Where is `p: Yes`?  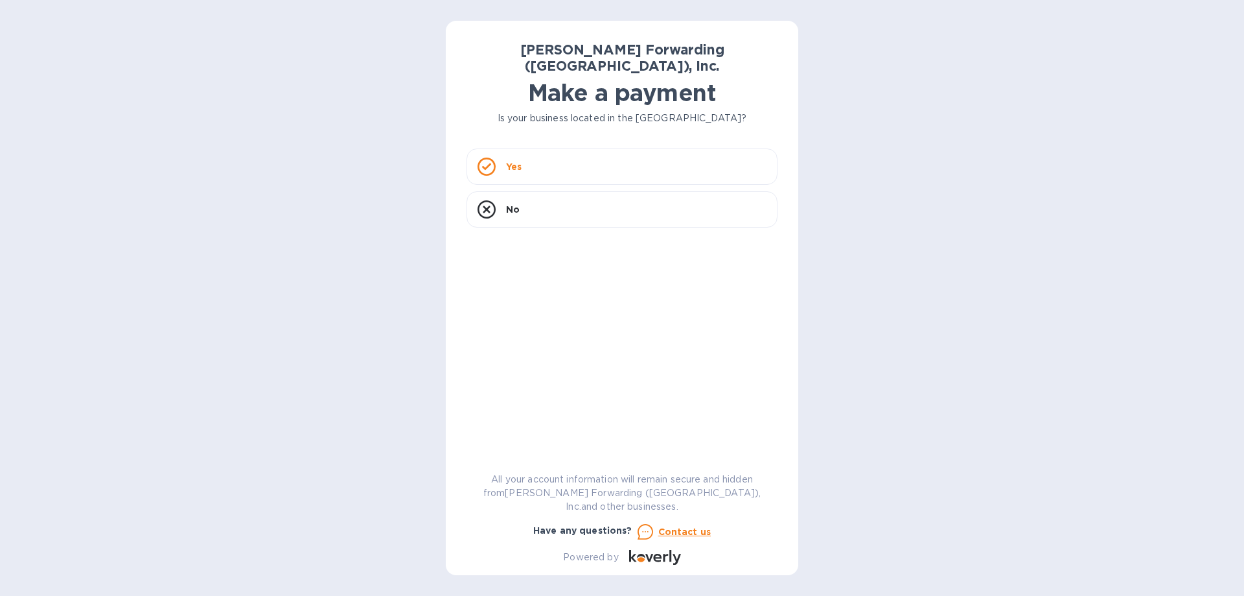
p: Yes is located at coordinates (514, 167).